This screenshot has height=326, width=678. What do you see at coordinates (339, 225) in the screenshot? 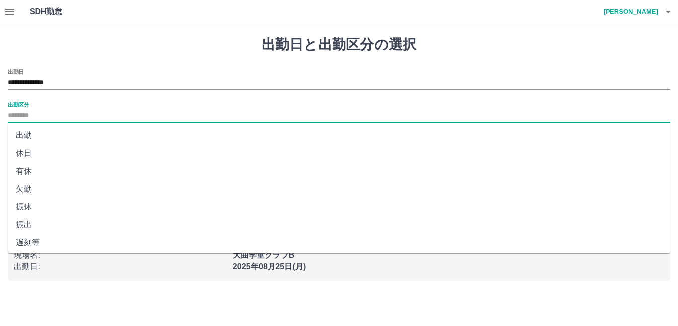
I see `li: 振出` at bounding box center [339, 225].